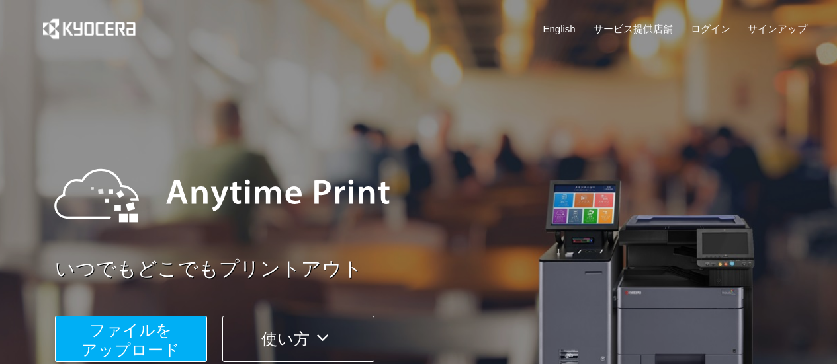 The height and width of the screenshot is (364, 837). Describe the element at coordinates (710, 28) in the screenshot. I see `a: ログイン` at that location.